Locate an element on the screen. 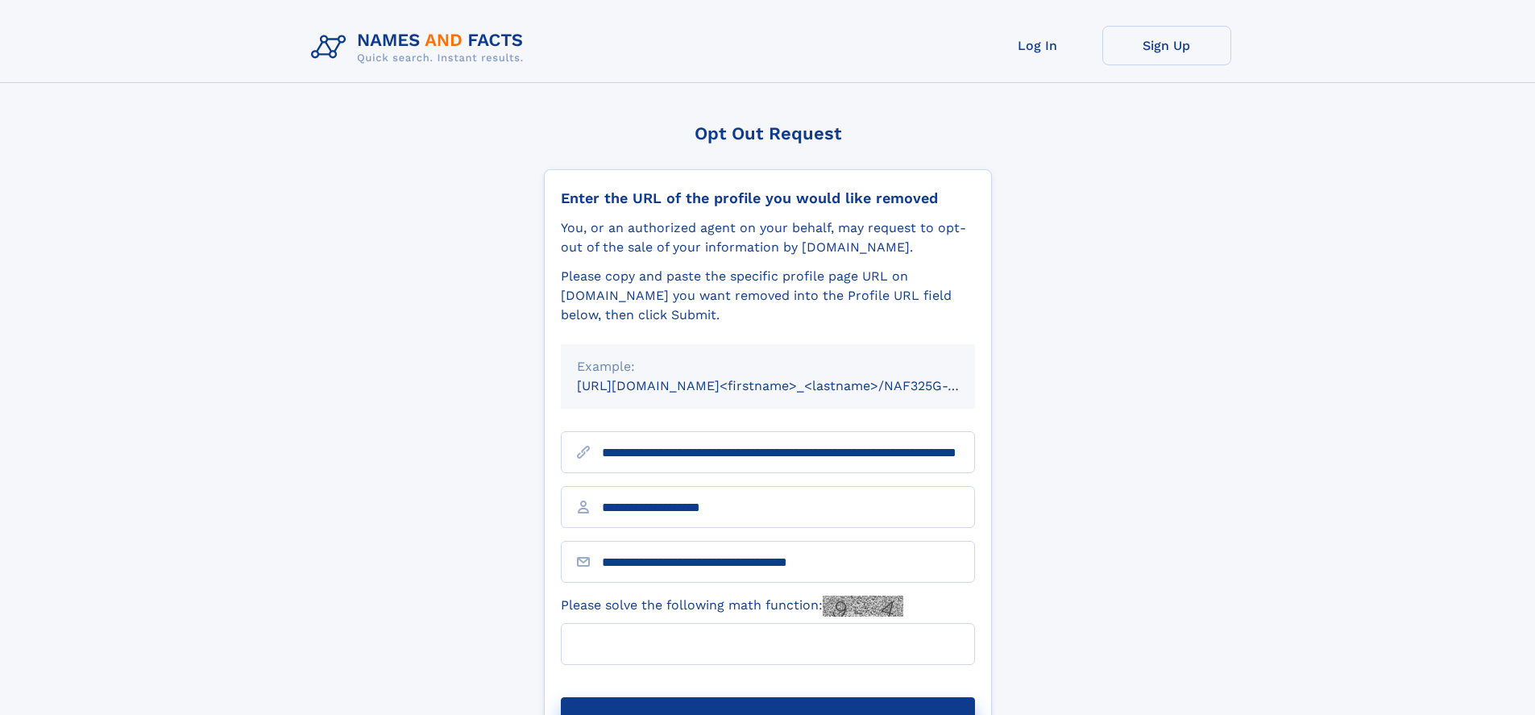  label: Please solve the following math function: is located at coordinates (732, 606).